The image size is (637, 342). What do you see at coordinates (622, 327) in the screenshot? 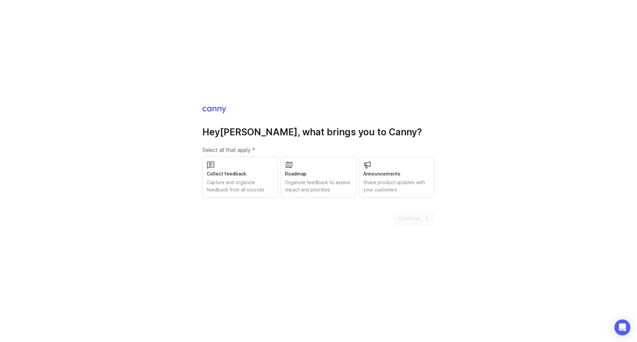
I see `div: Open Intercom Messenger` at bounding box center [622, 327].